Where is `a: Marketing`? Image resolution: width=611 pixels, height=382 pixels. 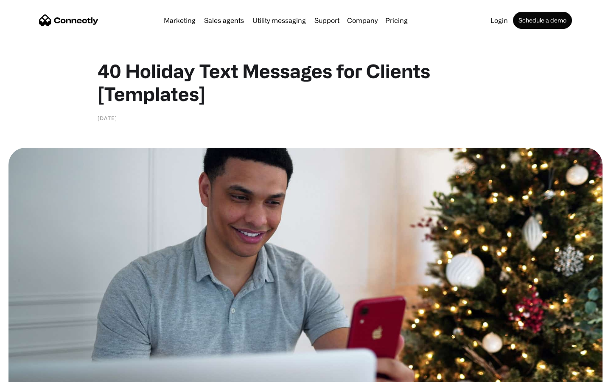
a: Marketing is located at coordinates (180, 20).